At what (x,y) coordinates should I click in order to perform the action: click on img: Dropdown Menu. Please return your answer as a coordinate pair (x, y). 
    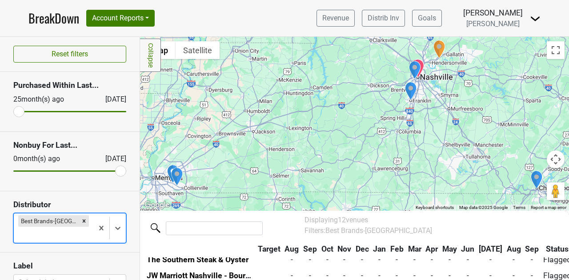
    Looking at the image, I should click on (535, 19).